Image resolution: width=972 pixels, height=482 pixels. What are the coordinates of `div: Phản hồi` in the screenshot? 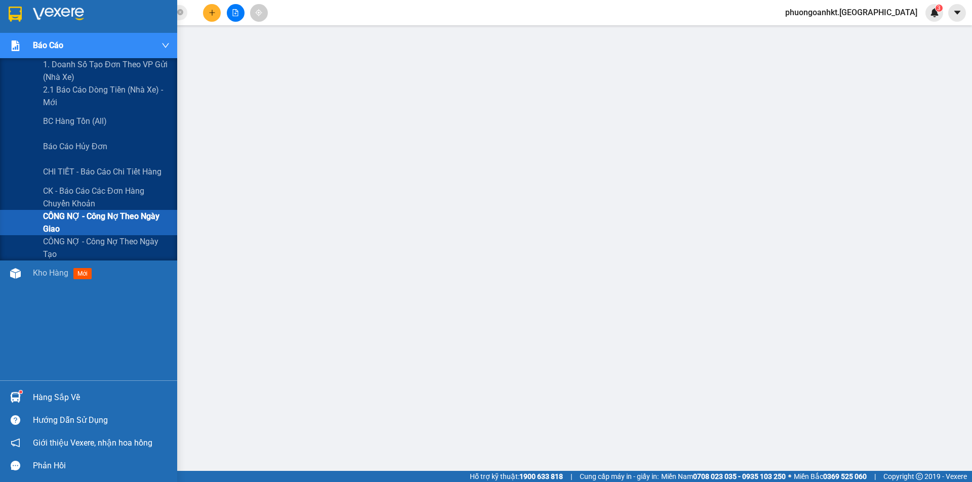 It's located at (101, 466).